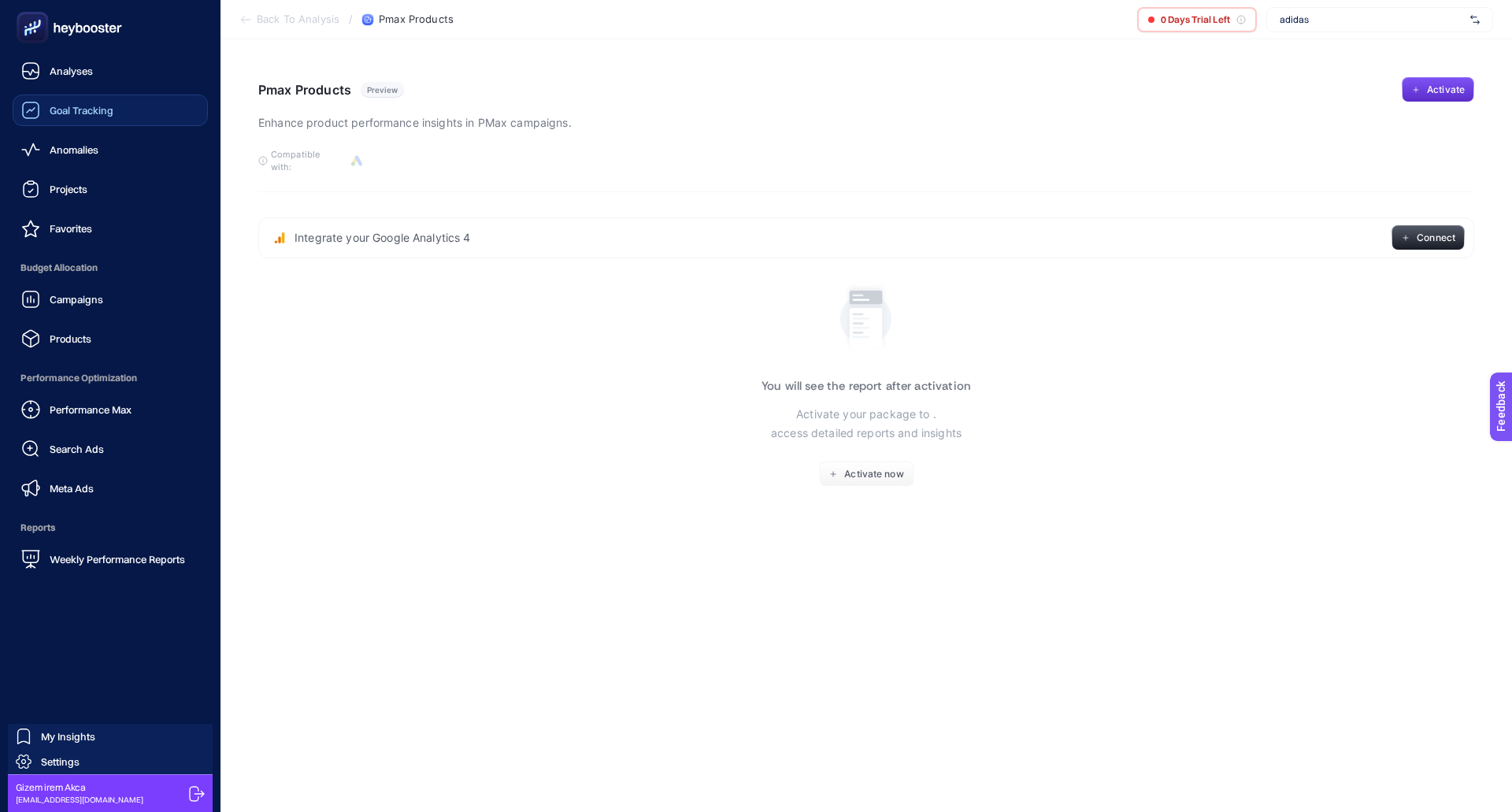 The width and height of the screenshot is (1512, 812). What do you see at coordinates (1195, 20) in the screenshot?
I see `span: 0 Days Trial Left` at bounding box center [1195, 20].